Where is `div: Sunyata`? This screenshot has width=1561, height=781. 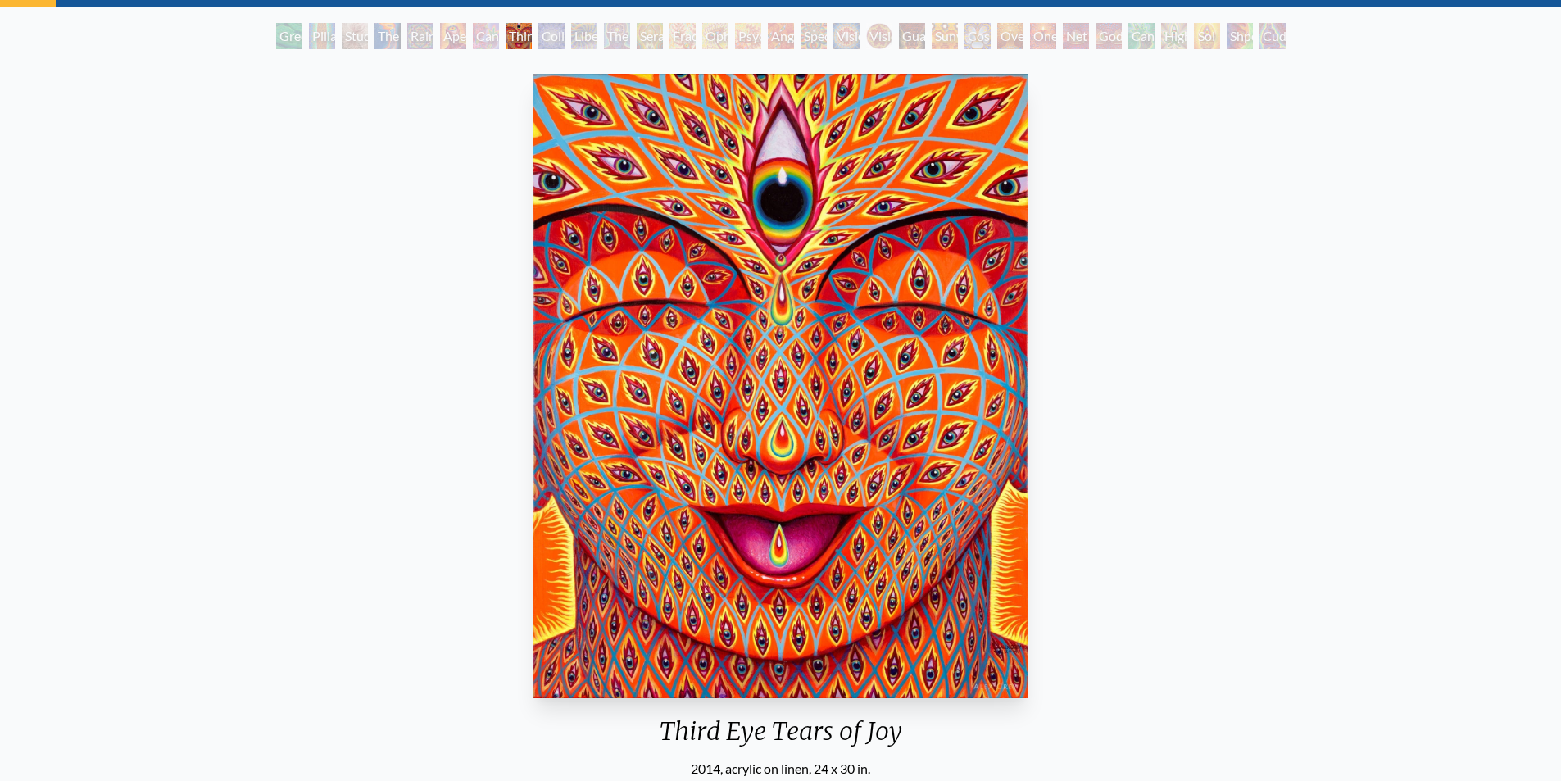 div: Sunyata is located at coordinates (945, 36).